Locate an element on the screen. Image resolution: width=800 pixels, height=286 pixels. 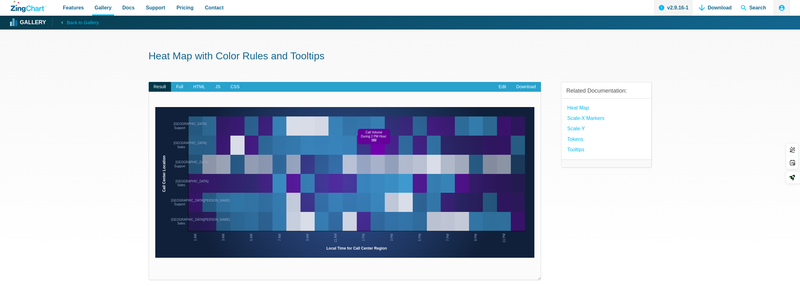
a: Tooltips is located at coordinates (576, 150).